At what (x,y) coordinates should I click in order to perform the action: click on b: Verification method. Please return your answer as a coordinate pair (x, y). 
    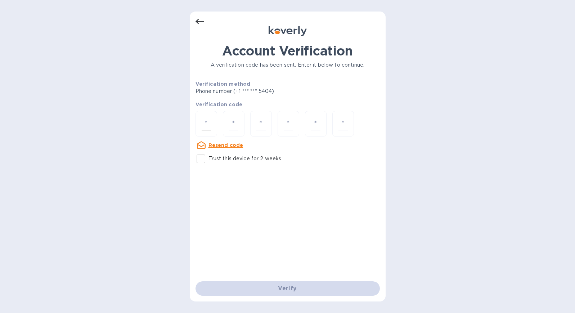
    Looking at the image, I should click on (223, 84).